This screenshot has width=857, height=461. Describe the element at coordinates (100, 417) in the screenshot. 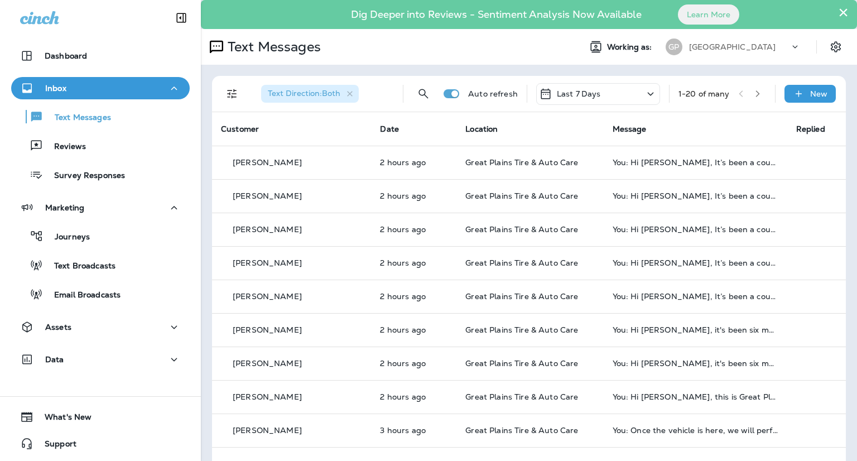

I see `button: What's New` at that location.